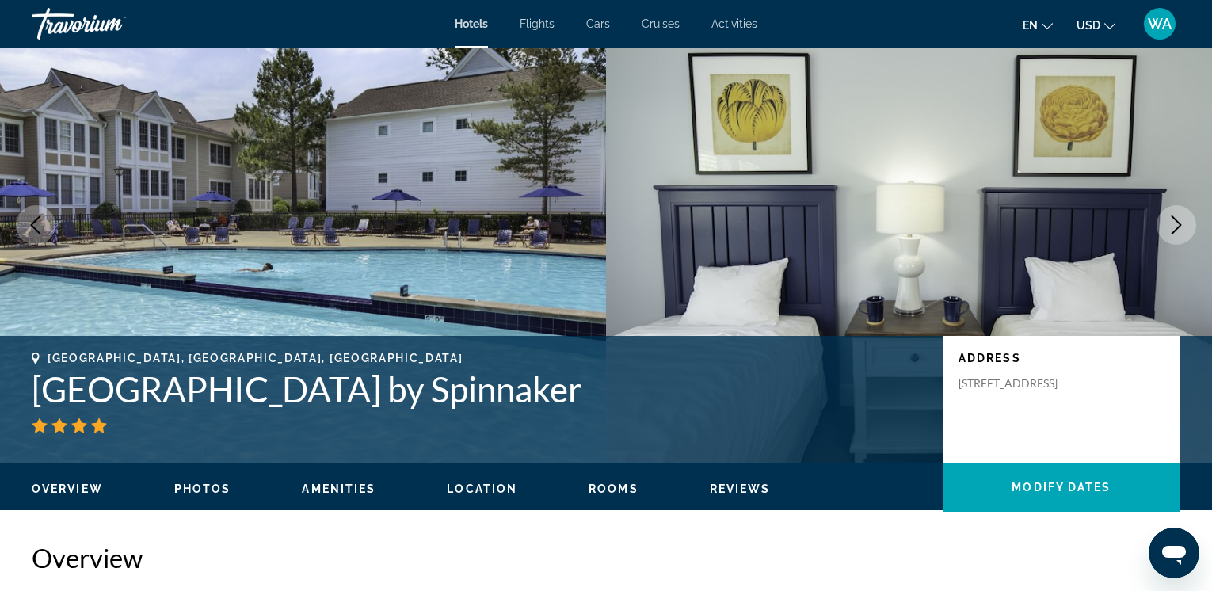 This screenshot has height=591, width=1212. What do you see at coordinates (1088, 25) in the screenshot?
I see `span: USD` at bounding box center [1088, 25].